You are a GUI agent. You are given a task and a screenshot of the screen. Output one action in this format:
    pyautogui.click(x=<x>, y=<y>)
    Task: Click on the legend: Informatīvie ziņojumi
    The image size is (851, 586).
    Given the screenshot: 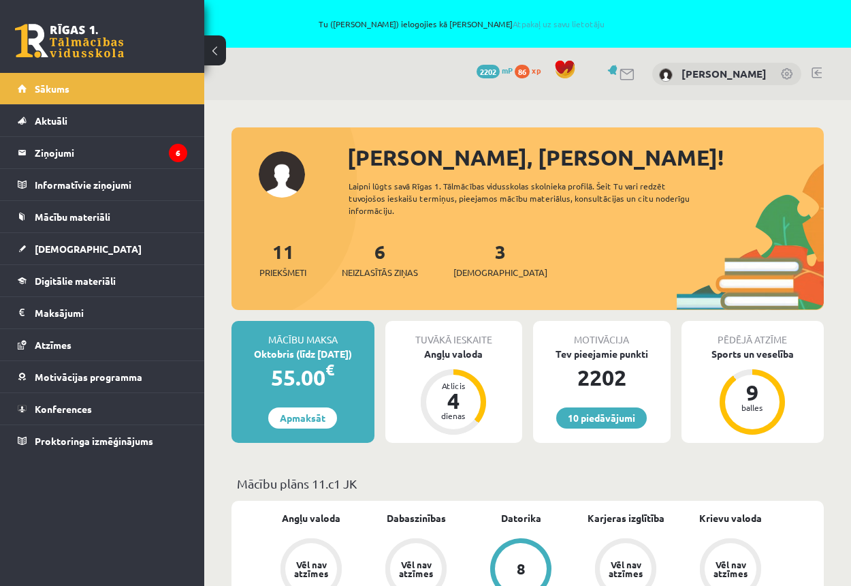 What is the action you would take?
    pyautogui.click(x=111, y=185)
    